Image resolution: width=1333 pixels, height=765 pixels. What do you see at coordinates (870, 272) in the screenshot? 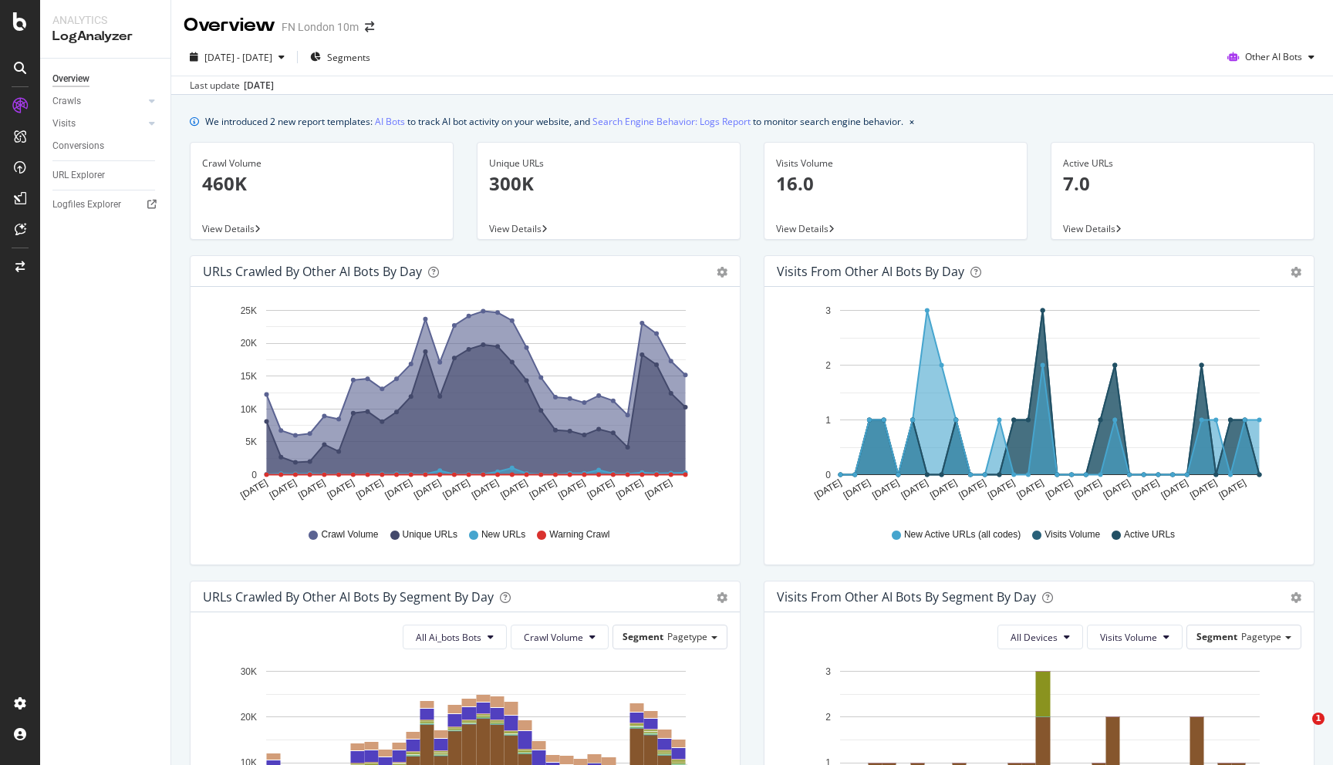
I see `div: Visits from Other AI Bots by day` at bounding box center [870, 272].